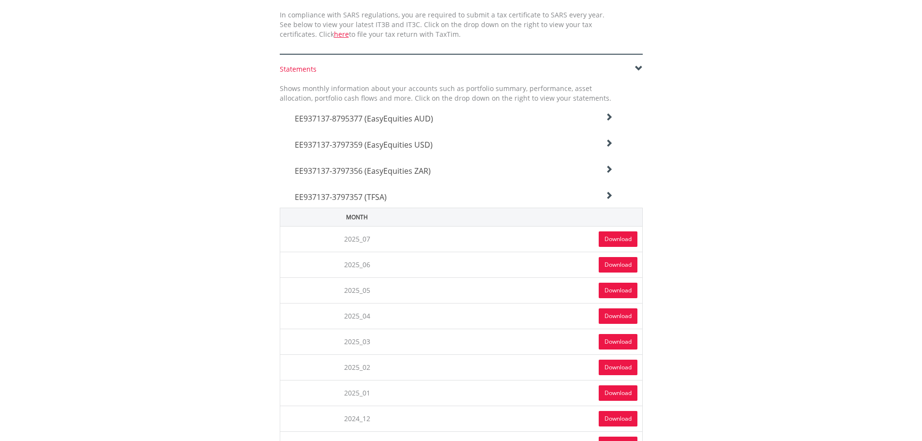 The image size is (922, 441). What do you see at coordinates (363, 145) in the screenshot?
I see `span: EE937137-3797359 (EasyEquities USD)` at bounding box center [363, 145].